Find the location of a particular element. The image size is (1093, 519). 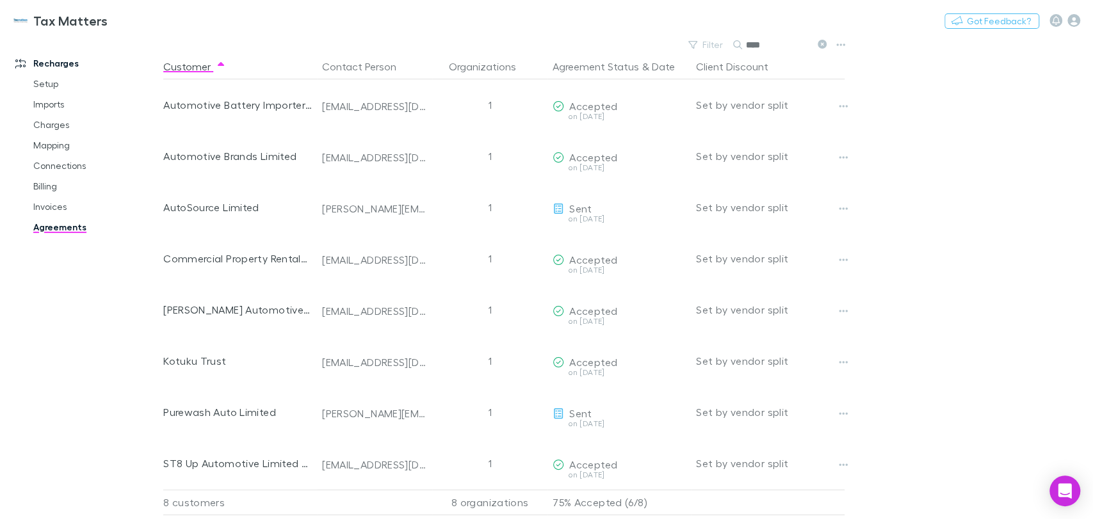

div: Purewash Auto Limited is located at coordinates (238, 412).